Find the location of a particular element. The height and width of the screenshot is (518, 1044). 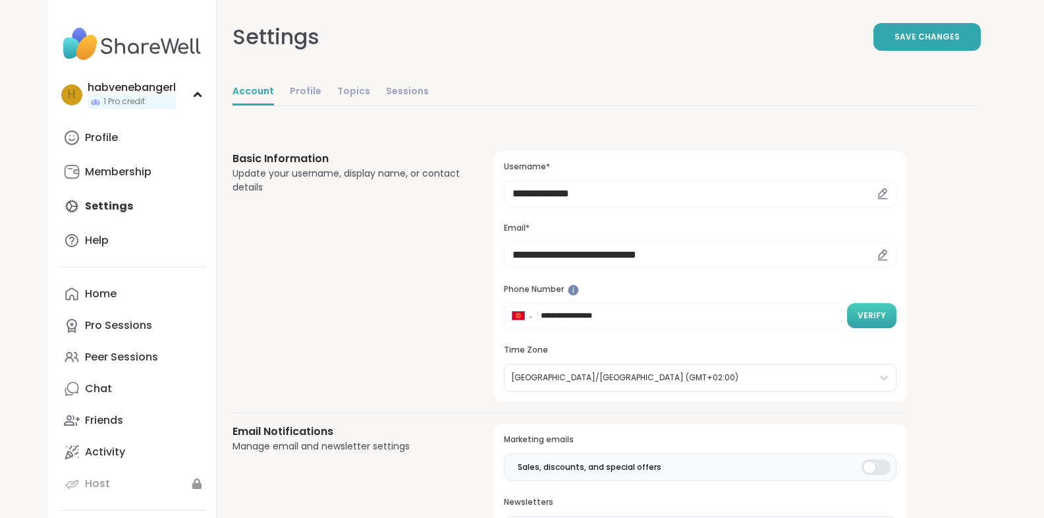

a: Sessions is located at coordinates (407, 92).